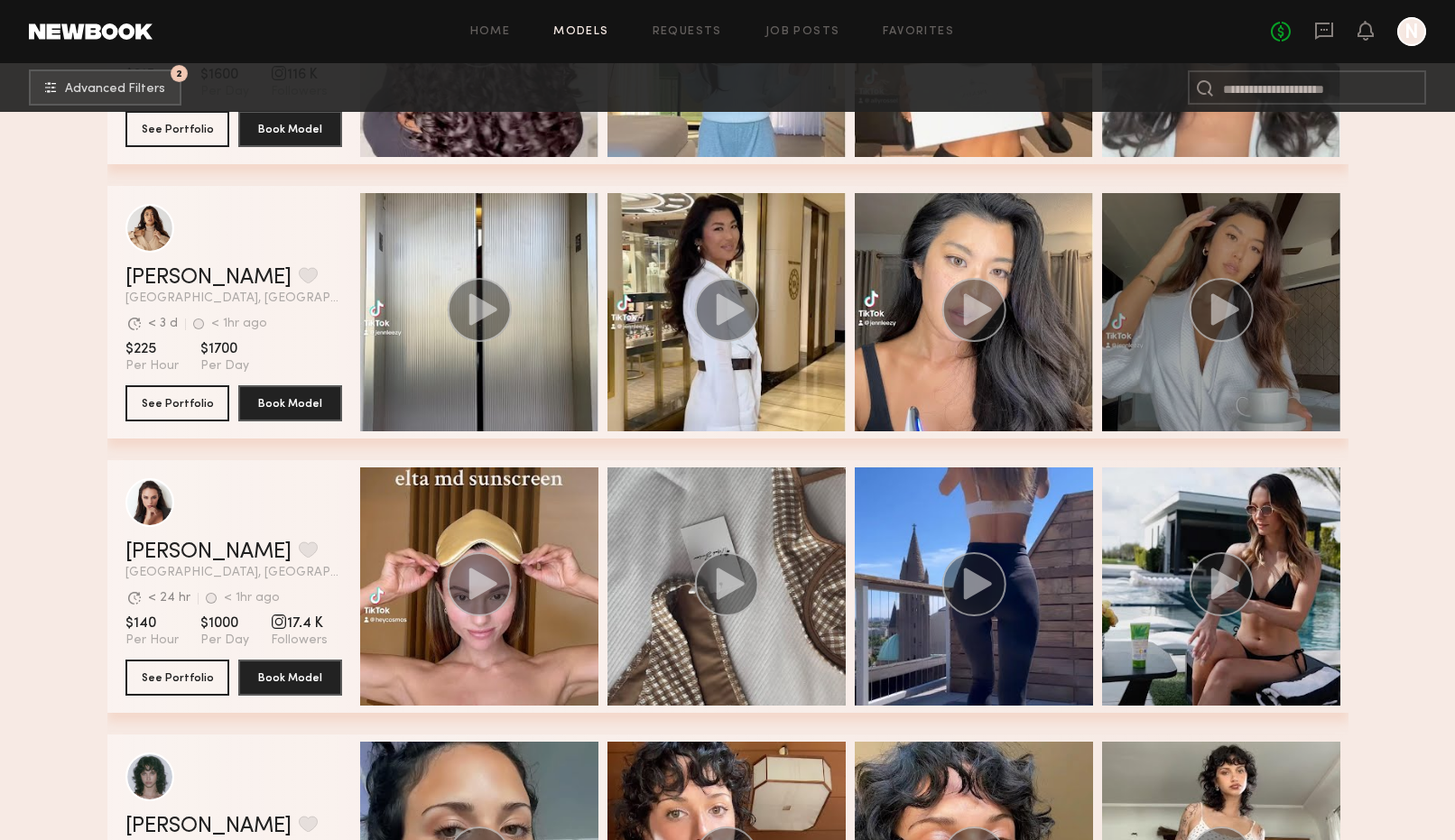 Image resolution: width=1455 pixels, height=840 pixels. I want to click on span: Followers, so click(299, 641).